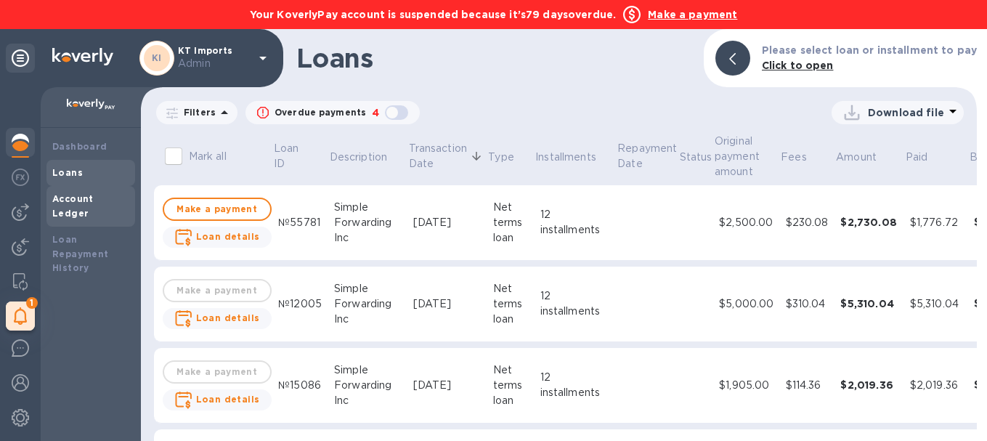 This screenshot has width=987, height=441. I want to click on span: Paid, so click(926, 157).